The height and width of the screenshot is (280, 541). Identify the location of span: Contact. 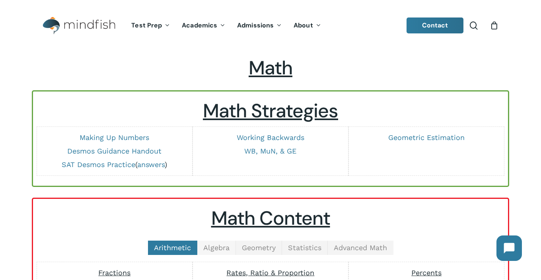
(435, 25).